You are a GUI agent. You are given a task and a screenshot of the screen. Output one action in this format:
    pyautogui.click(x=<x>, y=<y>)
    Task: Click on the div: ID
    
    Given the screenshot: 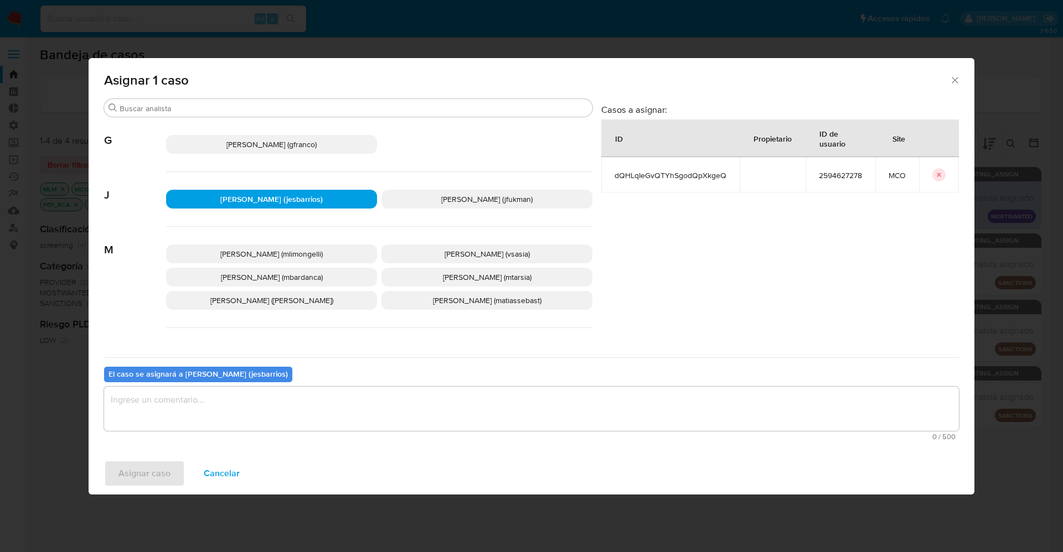 What is the action you would take?
    pyautogui.click(x=619, y=138)
    